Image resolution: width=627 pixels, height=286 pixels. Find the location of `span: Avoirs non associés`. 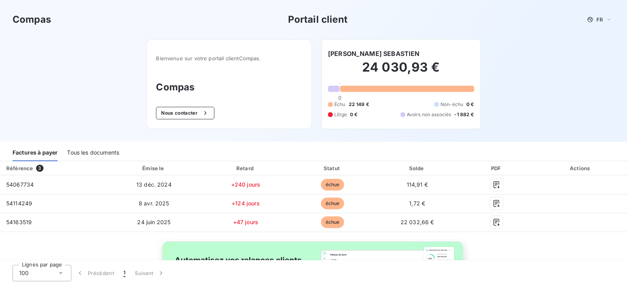

span: Avoirs non associés is located at coordinates (429, 115).